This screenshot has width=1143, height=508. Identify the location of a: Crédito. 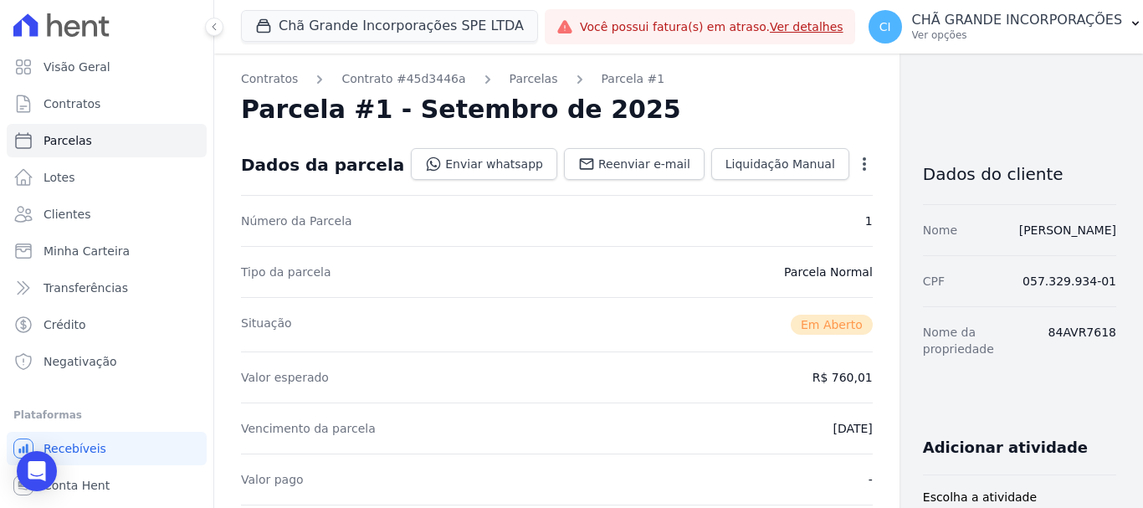
(106, 325).